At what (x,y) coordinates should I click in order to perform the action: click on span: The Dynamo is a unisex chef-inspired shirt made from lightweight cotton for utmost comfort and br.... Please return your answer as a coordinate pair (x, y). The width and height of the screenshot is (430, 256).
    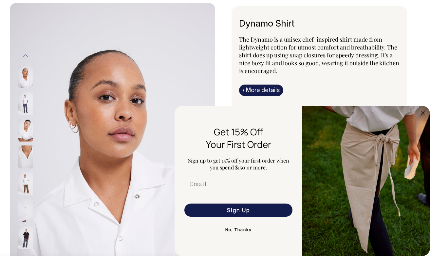
    Looking at the image, I should click on (319, 55).